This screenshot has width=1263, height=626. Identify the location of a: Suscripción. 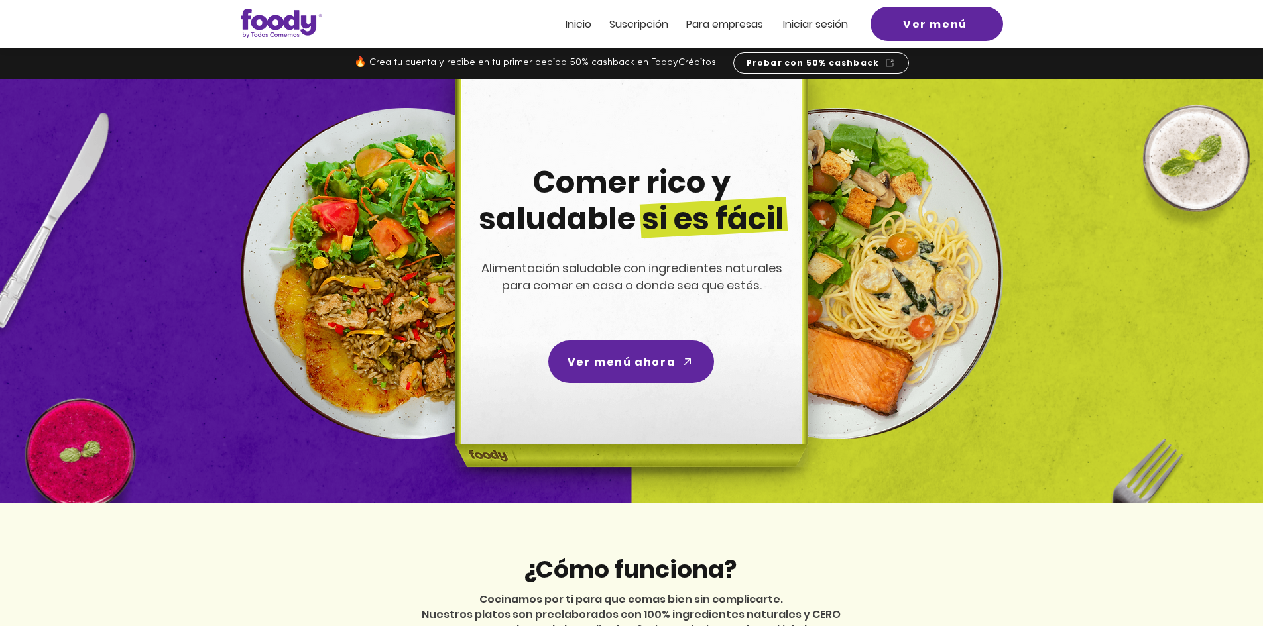
(638, 24).